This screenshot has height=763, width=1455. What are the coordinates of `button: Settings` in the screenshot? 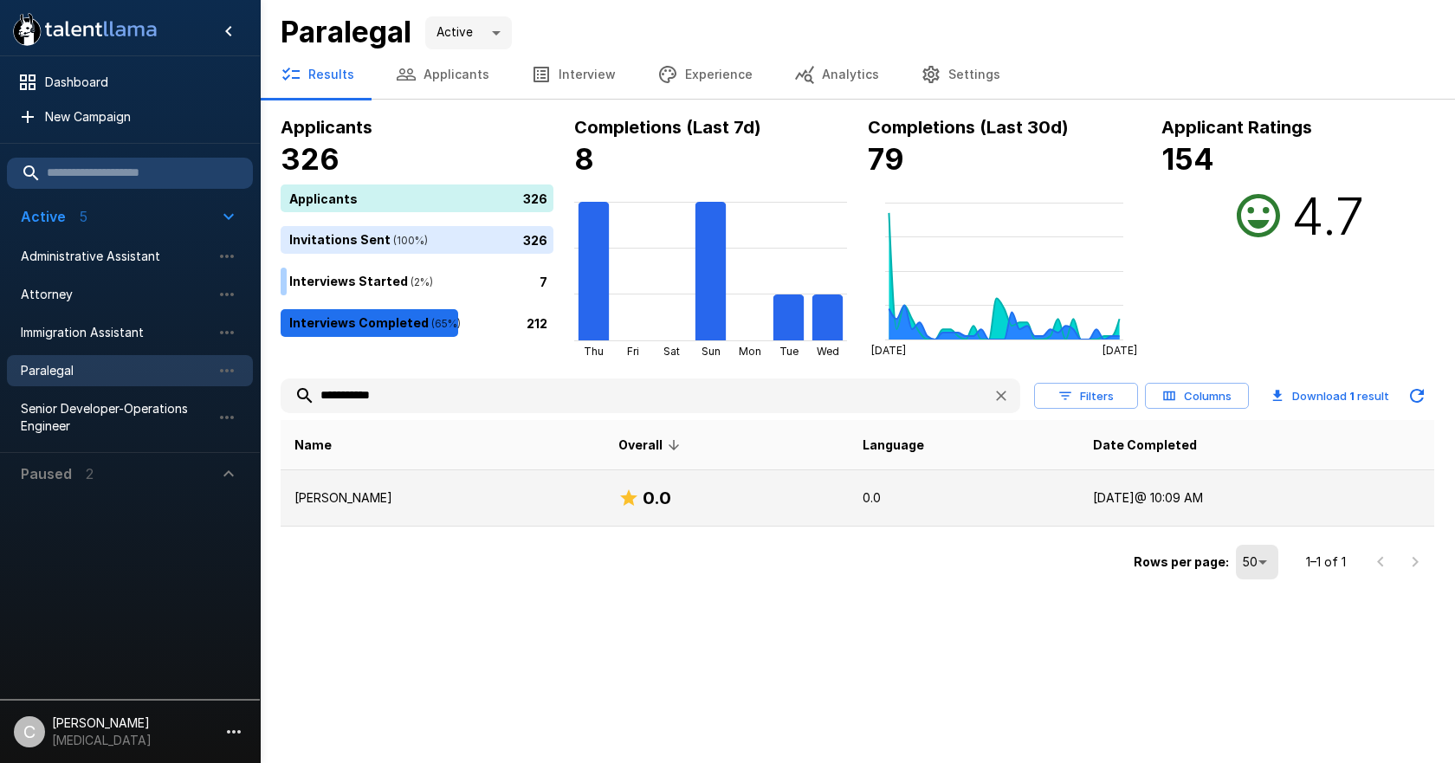 It's located at (961, 74).